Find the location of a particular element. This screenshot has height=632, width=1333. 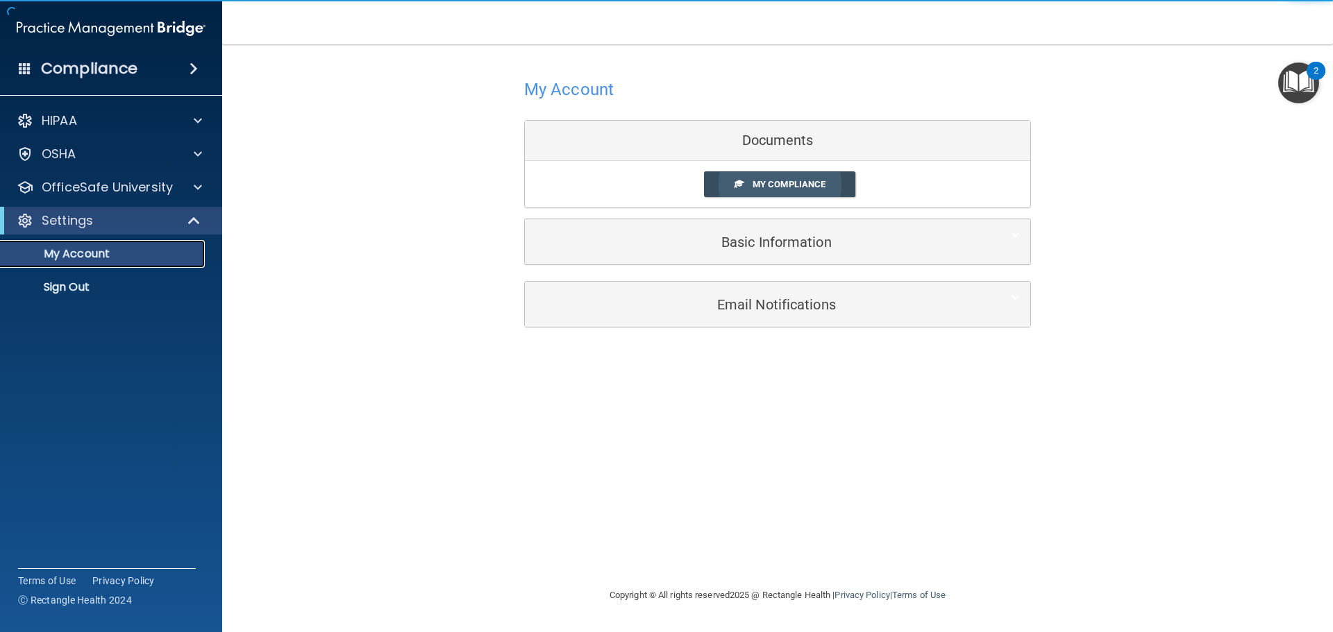

div: Documents is located at coordinates (778, 141).